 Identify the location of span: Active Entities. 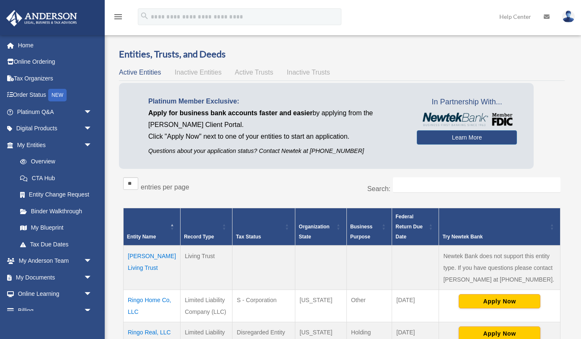
(140, 72).